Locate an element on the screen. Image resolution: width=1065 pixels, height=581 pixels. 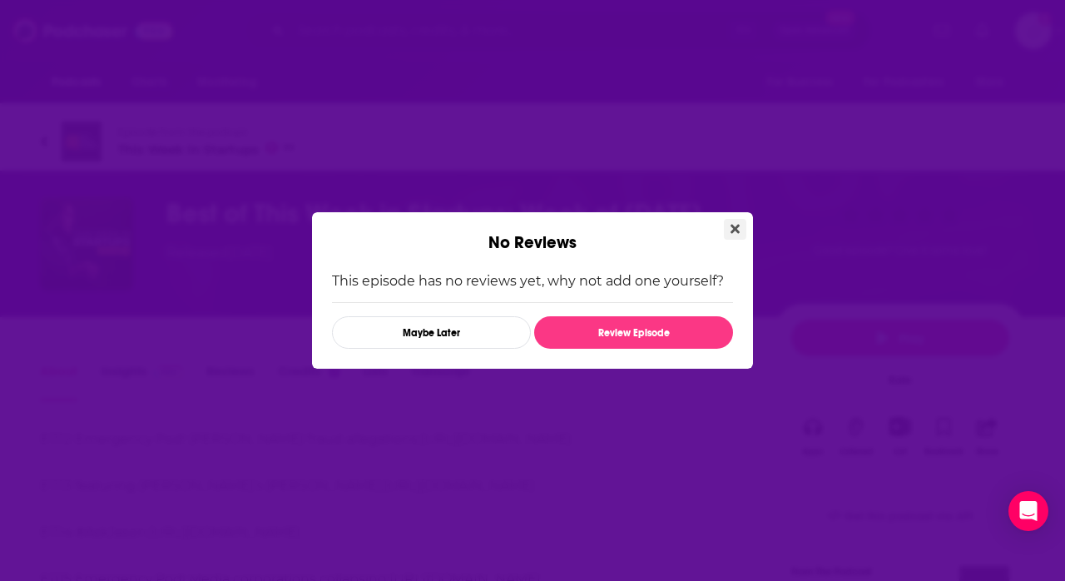
button: Maybe Later is located at coordinates (431, 332).